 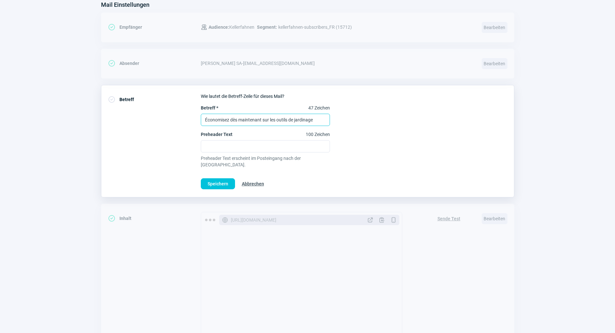 What do you see at coordinates (253, 184) in the screenshot?
I see `span: Abbrechen` at bounding box center [253, 184].